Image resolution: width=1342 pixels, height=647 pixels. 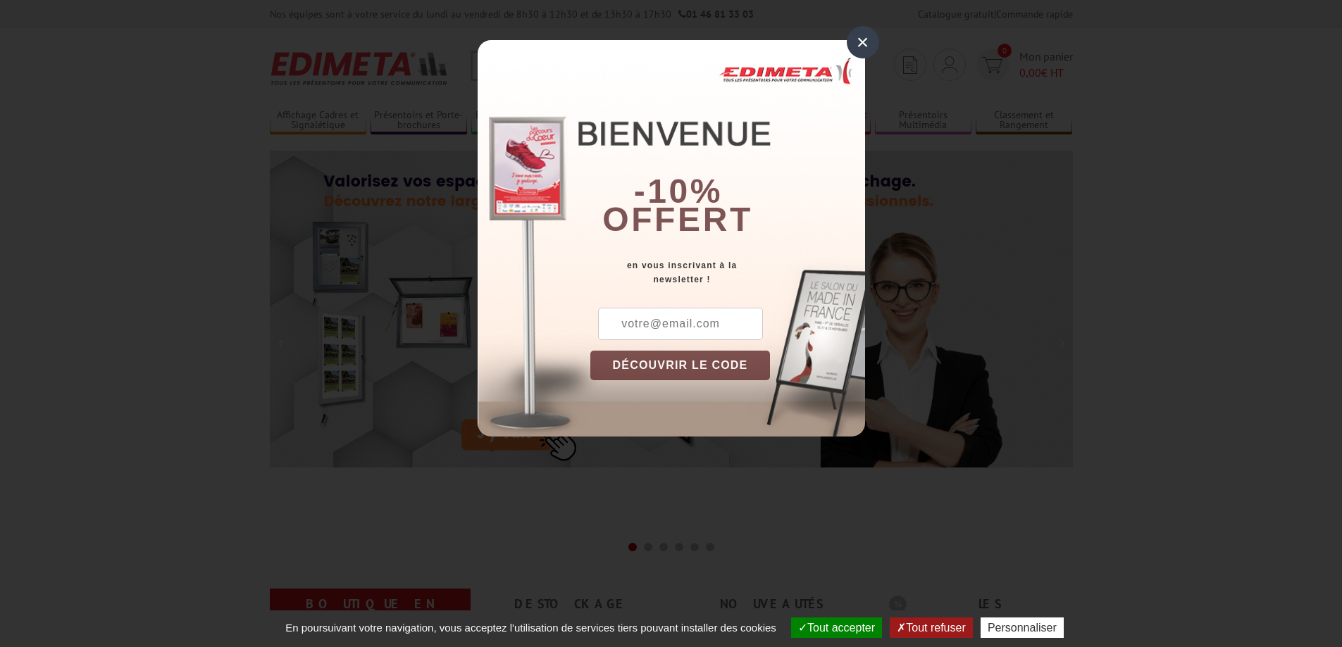 What do you see at coordinates (531, 628) in the screenshot?
I see `span: En poursuivant votre navigation, vous acceptez l'utilisation de services tiers pouvant installer ...` at bounding box center [531, 628].